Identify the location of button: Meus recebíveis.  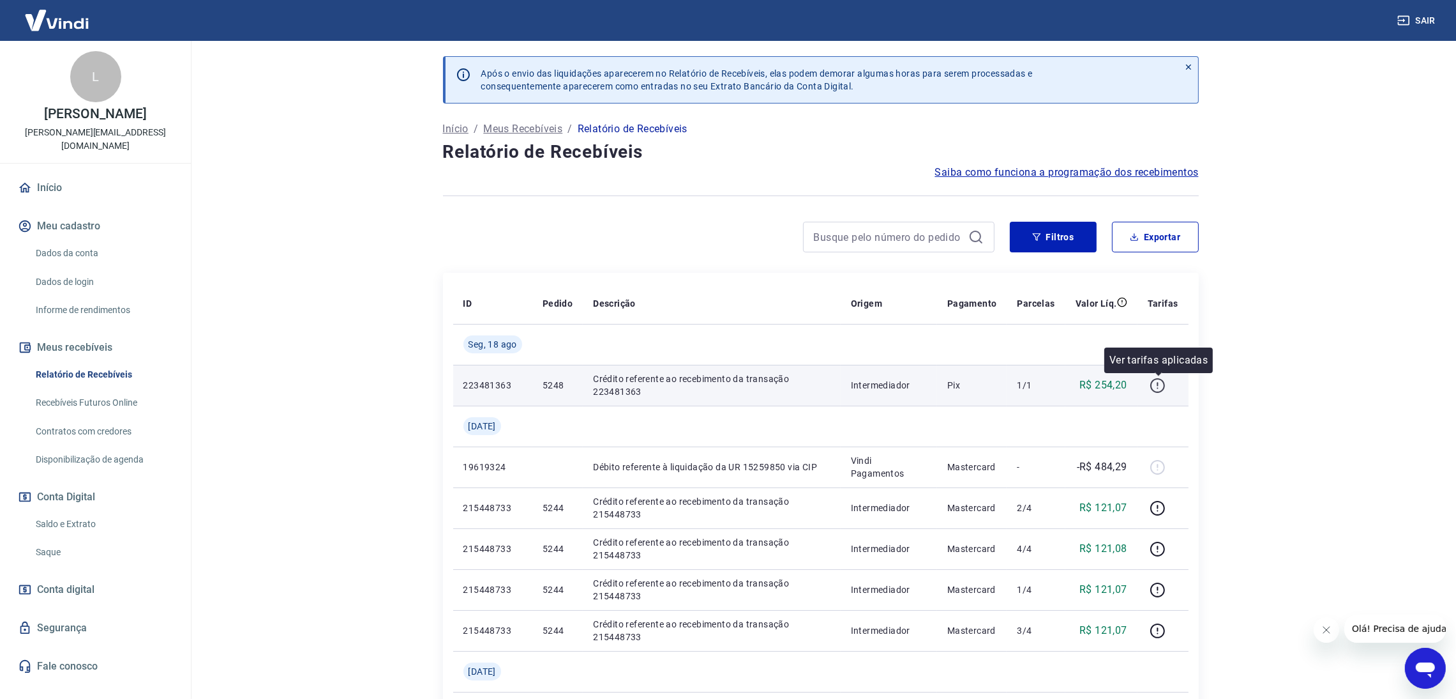
(95, 347).